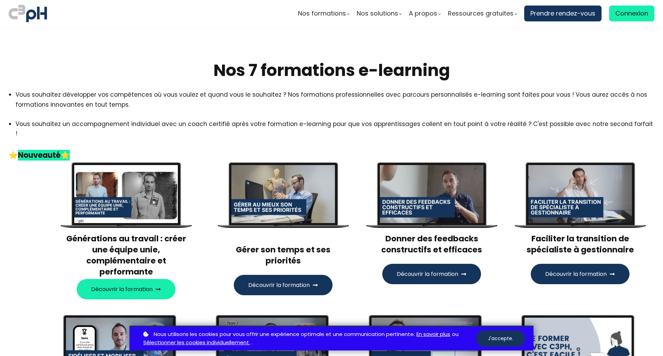 The width and height of the screenshot is (663, 356). I want to click on span: Nos formations, so click(322, 13).